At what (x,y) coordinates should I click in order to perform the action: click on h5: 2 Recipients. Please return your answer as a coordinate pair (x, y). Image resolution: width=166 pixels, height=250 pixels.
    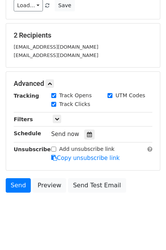
    Looking at the image, I should click on (83, 35).